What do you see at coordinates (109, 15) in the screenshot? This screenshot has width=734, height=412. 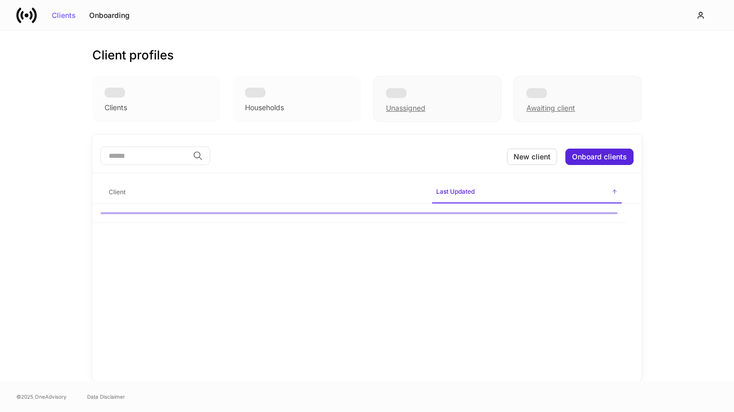 I see `div: Onboarding` at bounding box center [109, 15].